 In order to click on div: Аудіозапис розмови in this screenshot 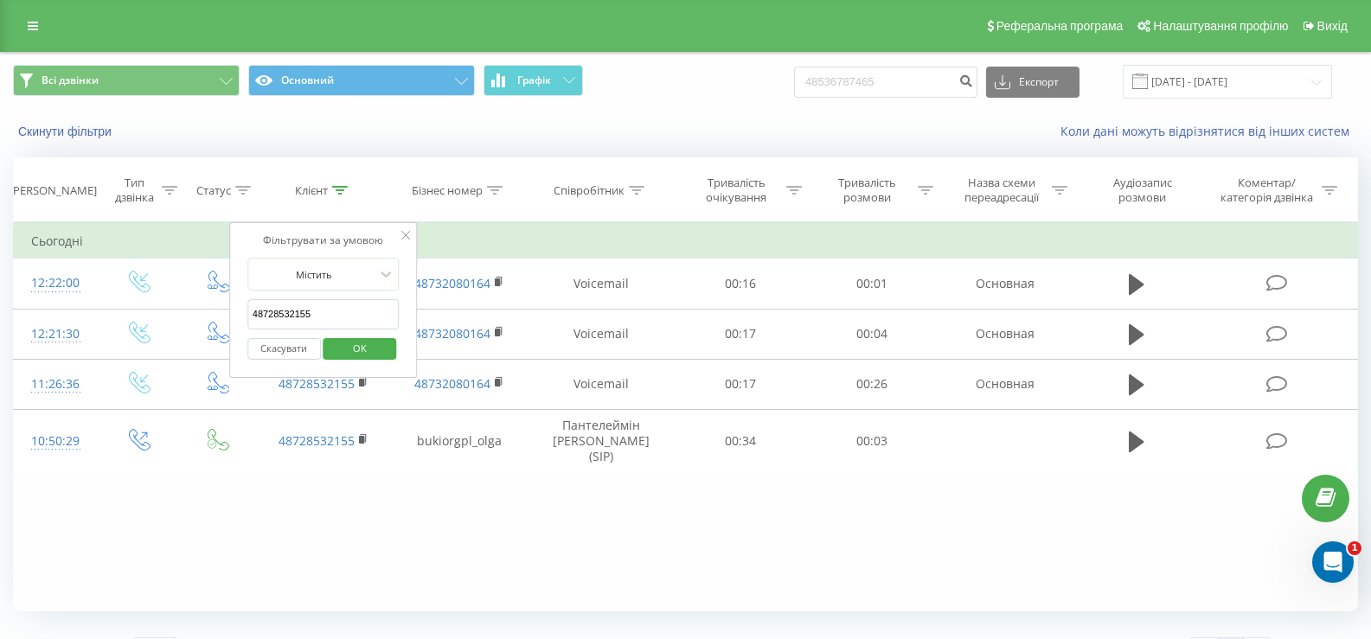, I will do `click(1142, 190)`.